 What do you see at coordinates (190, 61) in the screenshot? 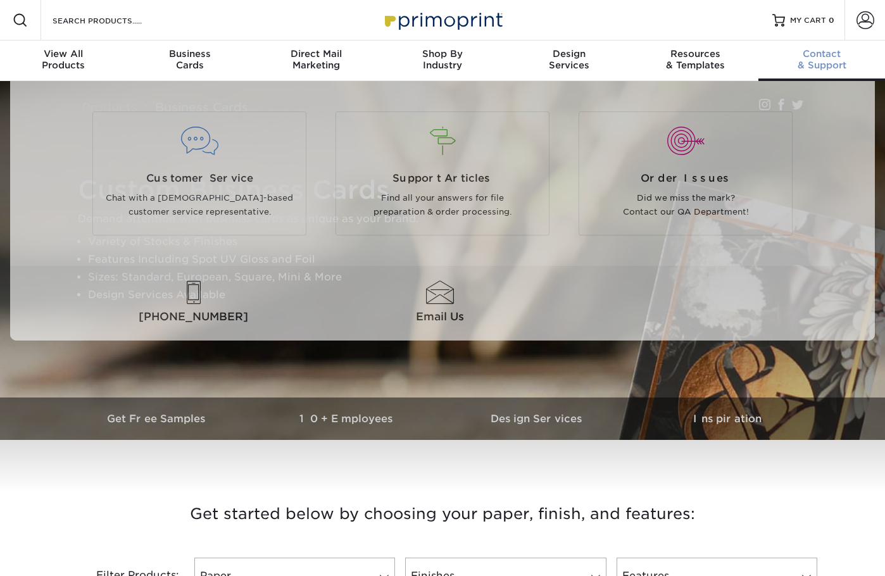
I see `a: BusinessCards` at bounding box center [190, 61].